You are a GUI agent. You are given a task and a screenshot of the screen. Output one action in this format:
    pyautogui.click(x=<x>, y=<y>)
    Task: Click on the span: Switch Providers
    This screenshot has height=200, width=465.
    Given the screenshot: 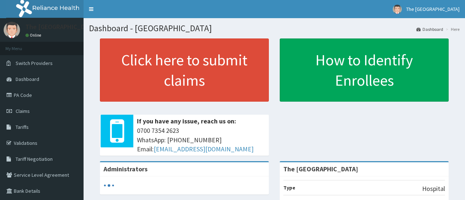 What is the action you would take?
    pyautogui.click(x=34, y=63)
    